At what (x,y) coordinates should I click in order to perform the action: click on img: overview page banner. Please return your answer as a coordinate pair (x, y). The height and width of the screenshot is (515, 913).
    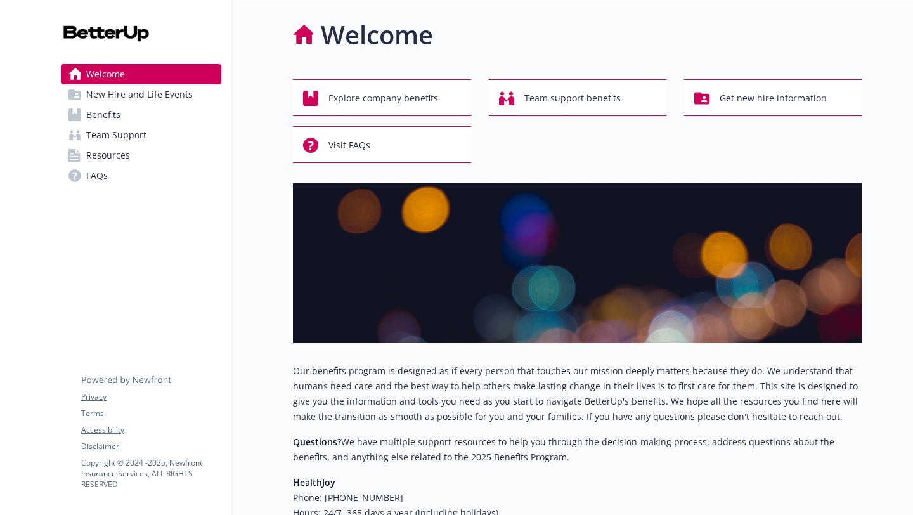
    Looking at the image, I should click on (577, 263).